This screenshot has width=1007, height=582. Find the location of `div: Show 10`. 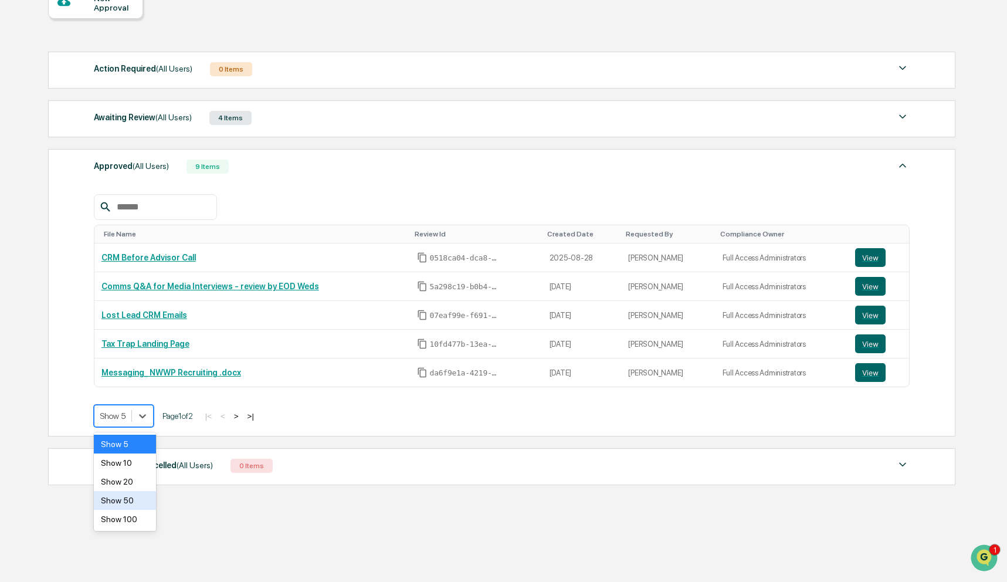

div: Show 10 is located at coordinates (125, 463).